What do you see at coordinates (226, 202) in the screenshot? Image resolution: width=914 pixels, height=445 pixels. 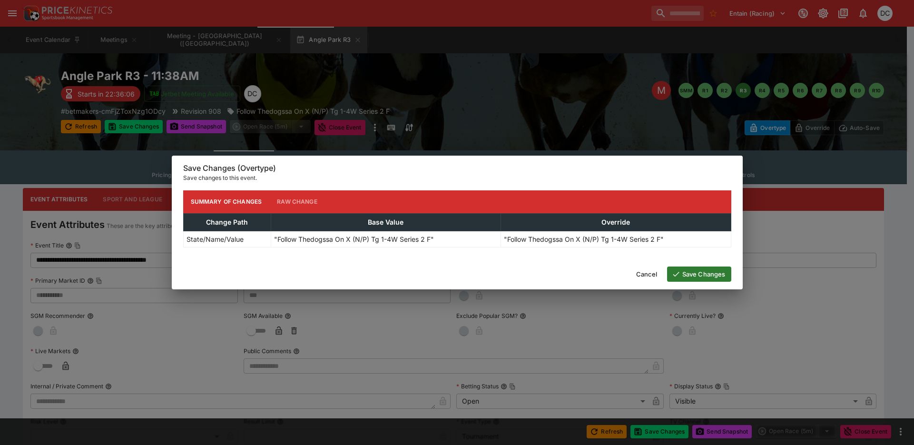 I see `button: Summary of Changes` at bounding box center [226, 202].